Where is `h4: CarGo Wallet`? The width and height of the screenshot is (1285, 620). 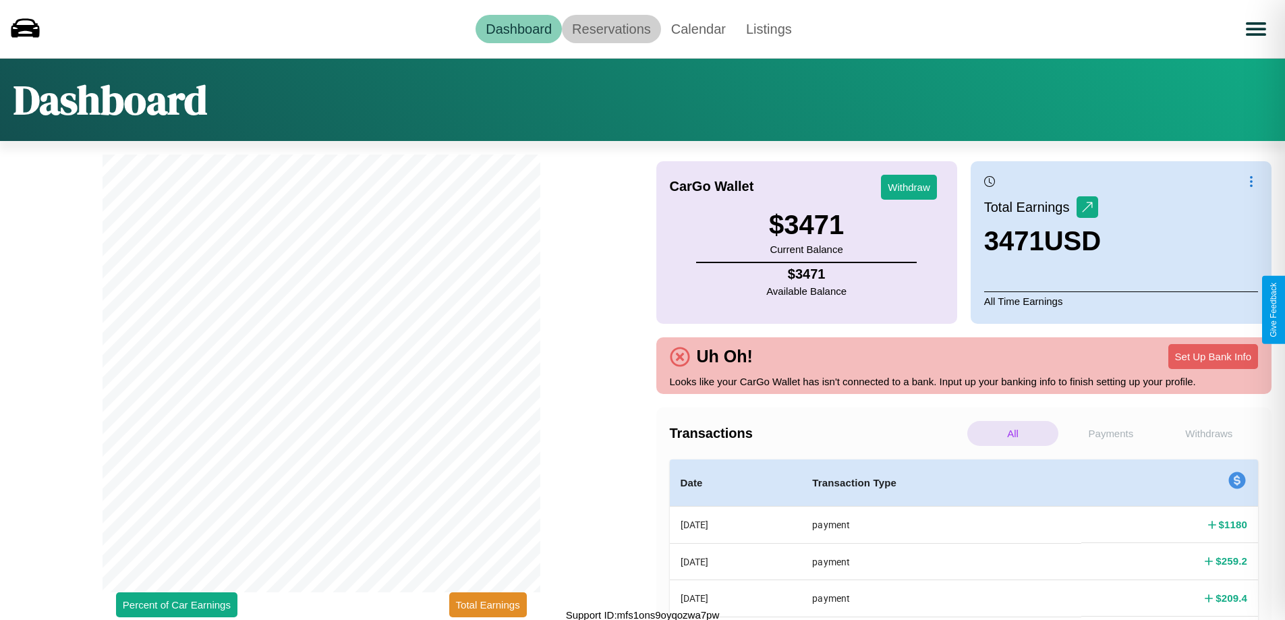
h4: CarGo Wallet is located at coordinates (711, 186).